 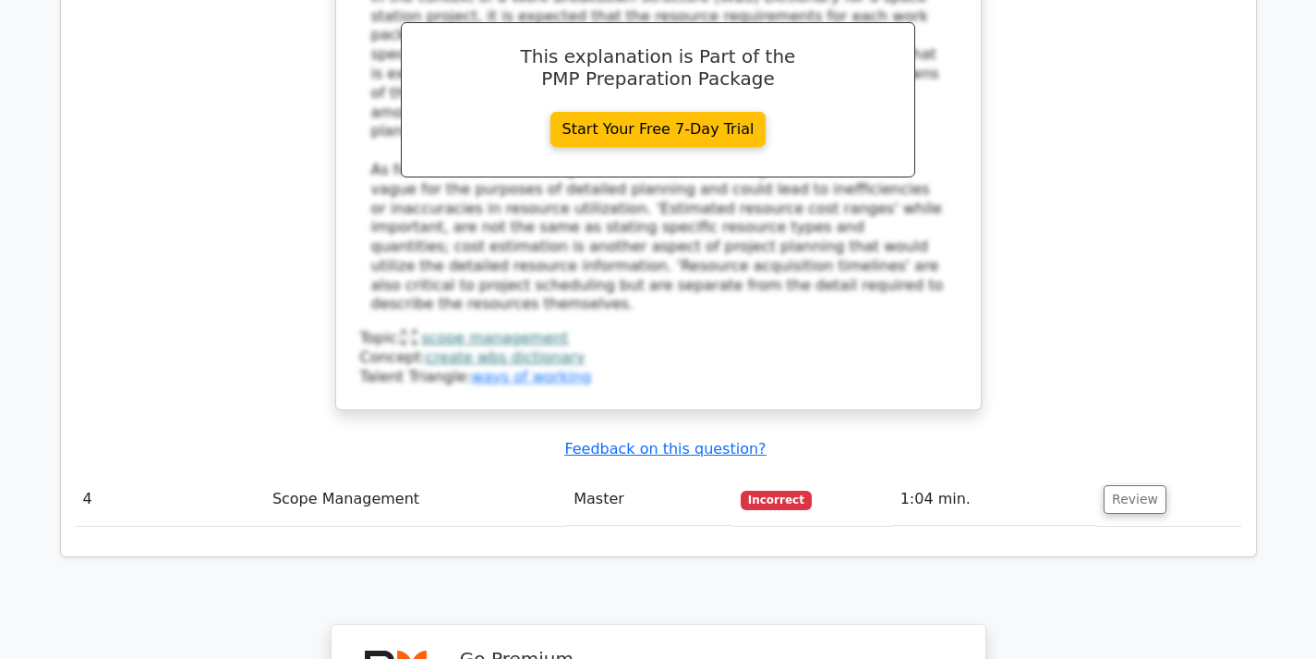 What do you see at coordinates (505, 357) in the screenshot?
I see `a: create wbs dictionary` at bounding box center [505, 357].